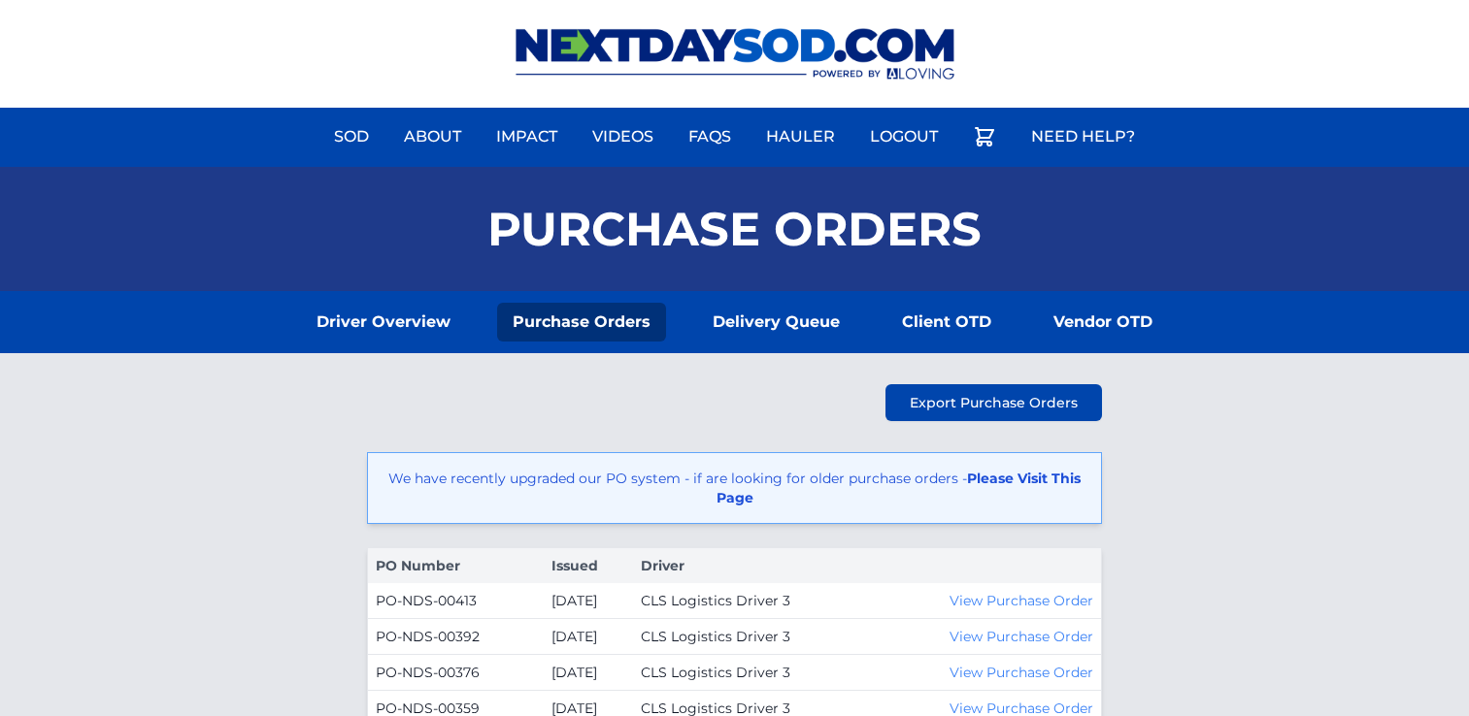 The height and width of the screenshot is (716, 1469). Describe the element at coordinates (426, 601) in the screenshot. I see `a: PO-NDS-00413` at that location.